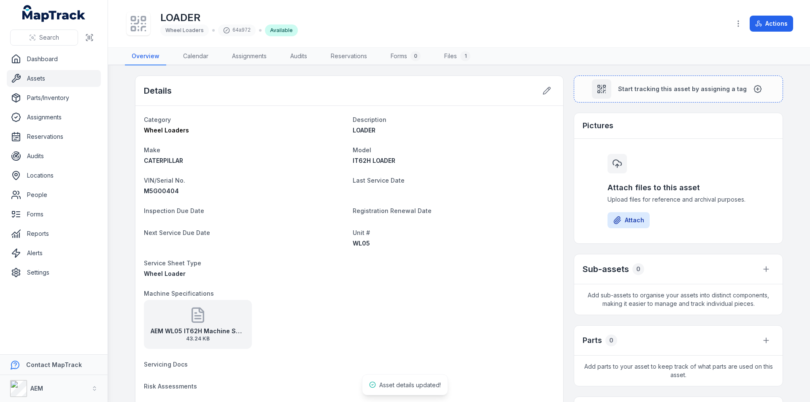 This screenshot has height=402, width=810. What do you see at coordinates (157, 119) in the screenshot?
I see `span: Category` at bounding box center [157, 119].